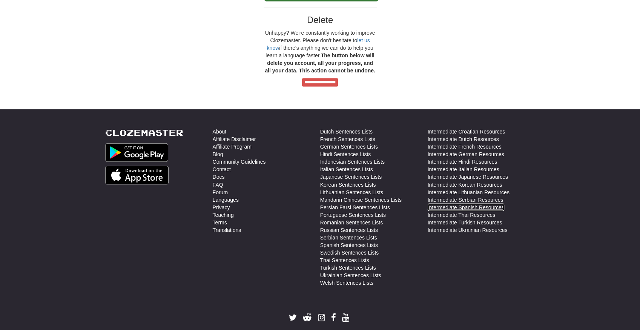 Image resolution: width=640 pixels, height=330 pixels. Describe the element at coordinates (350, 252) in the screenshot. I see `a: Swedish Sentences Lists` at that location.